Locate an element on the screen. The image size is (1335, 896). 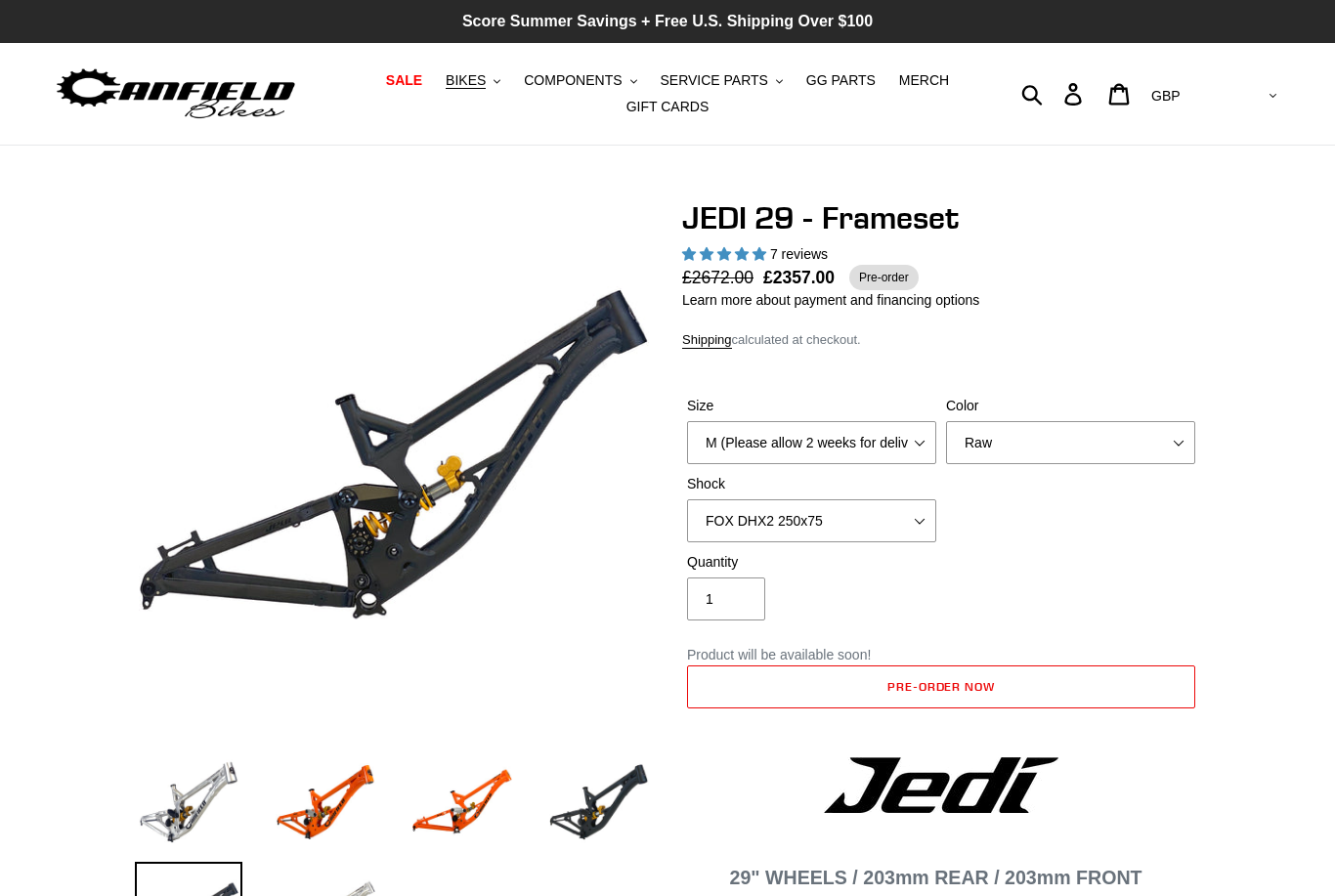
button: Add to cart is located at coordinates (941, 687).